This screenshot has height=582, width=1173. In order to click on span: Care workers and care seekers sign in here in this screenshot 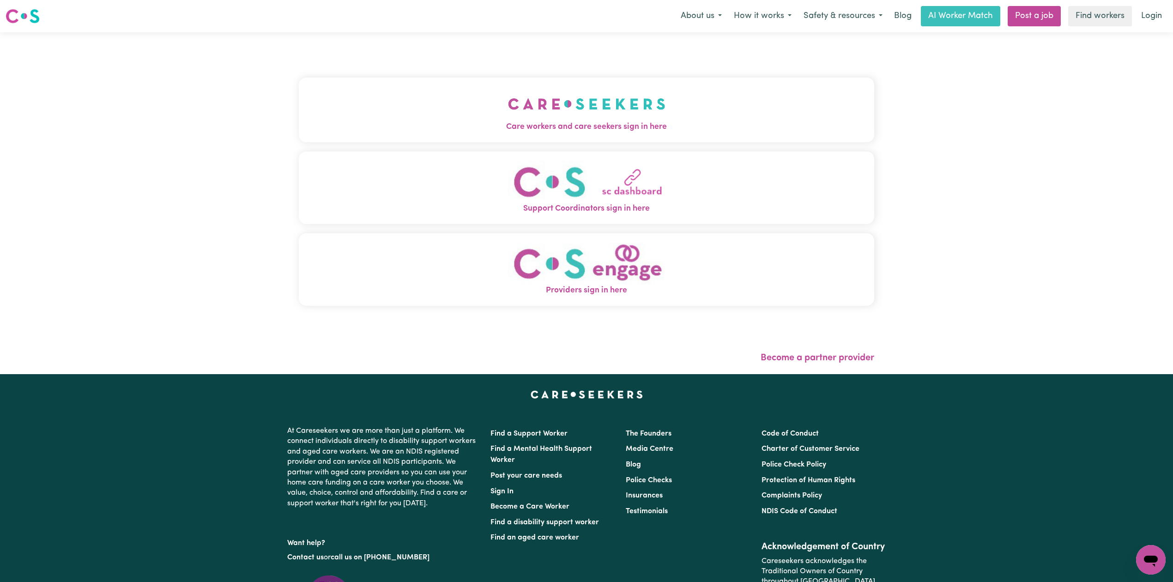, I will do `click(586, 127)`.